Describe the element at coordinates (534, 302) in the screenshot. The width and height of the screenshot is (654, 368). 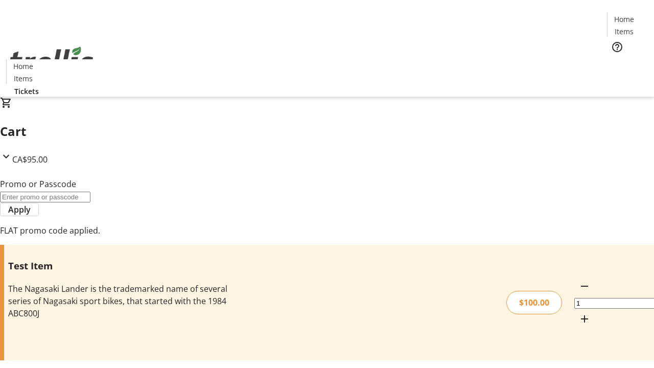
I see `div: $100.00` at that location.